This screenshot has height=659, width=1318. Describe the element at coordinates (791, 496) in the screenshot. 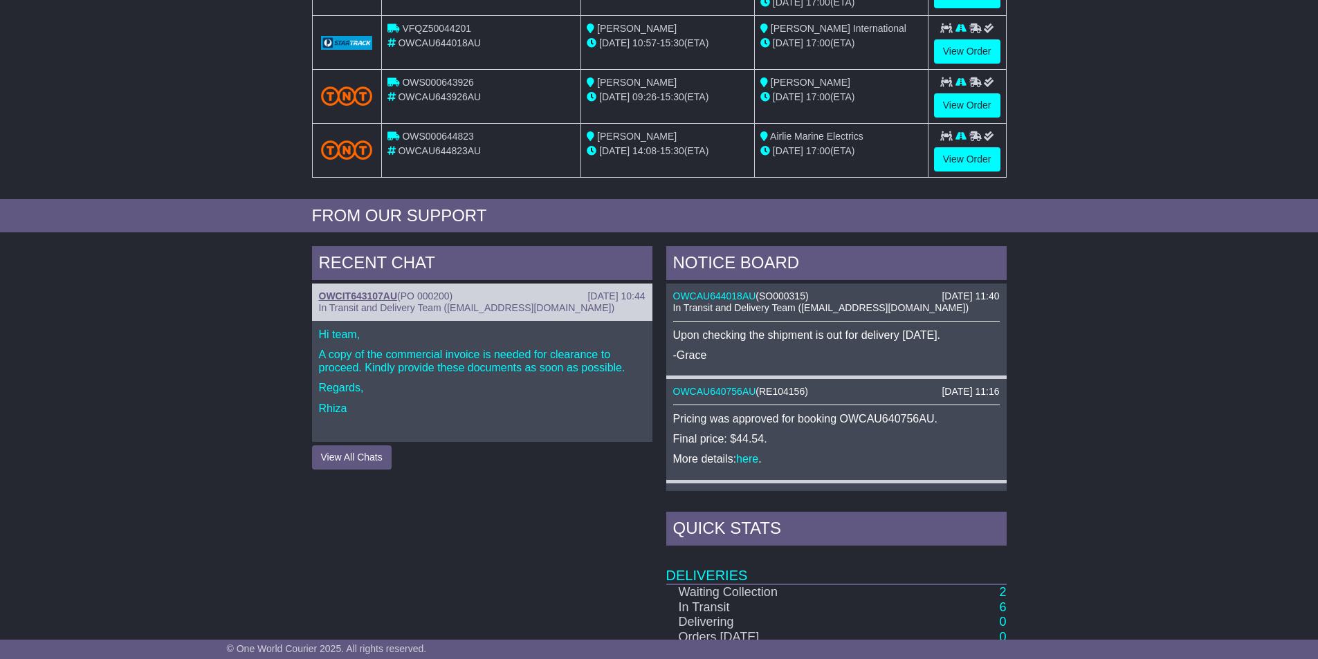

I see `span: RE RIV 64-039` at that location.